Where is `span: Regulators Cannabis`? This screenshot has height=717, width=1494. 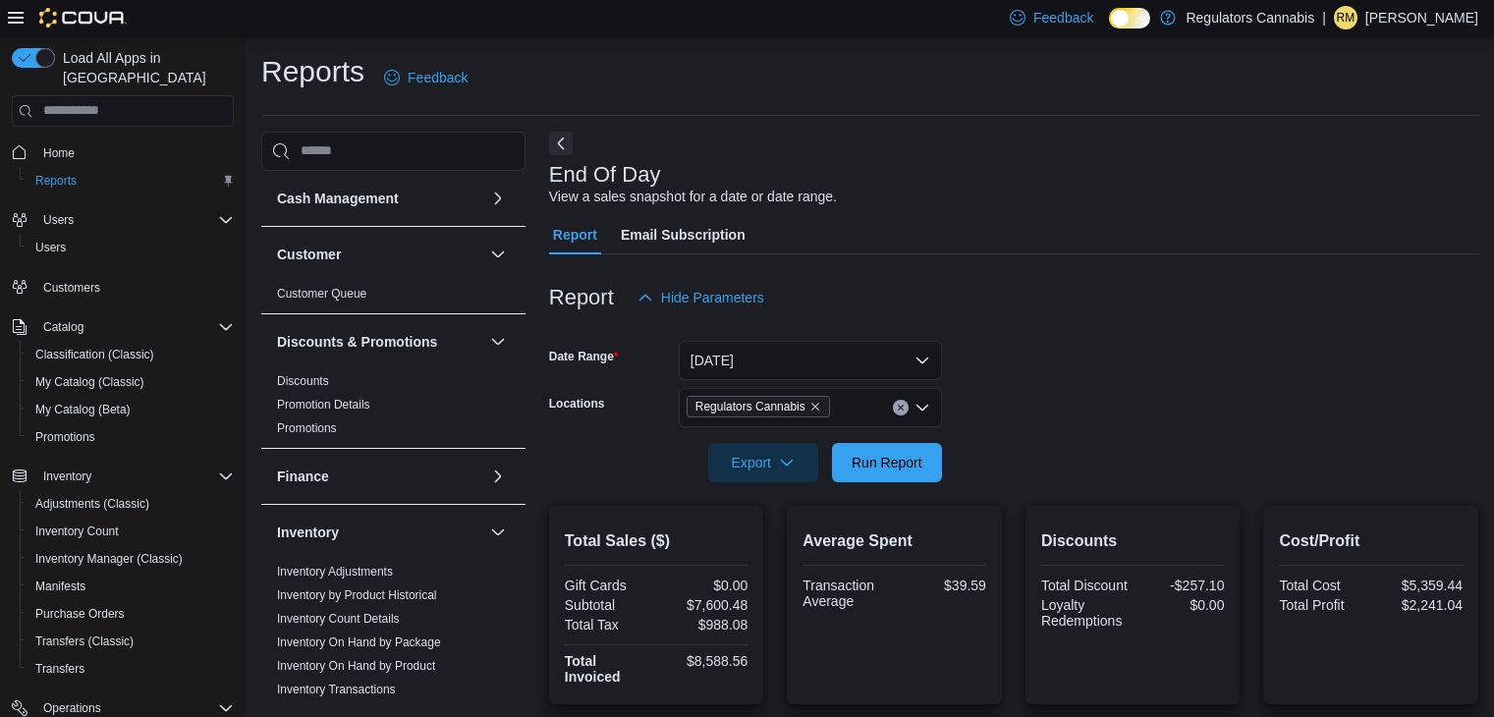
span: Regulators Cannabis is located at coordinates (758, 407).